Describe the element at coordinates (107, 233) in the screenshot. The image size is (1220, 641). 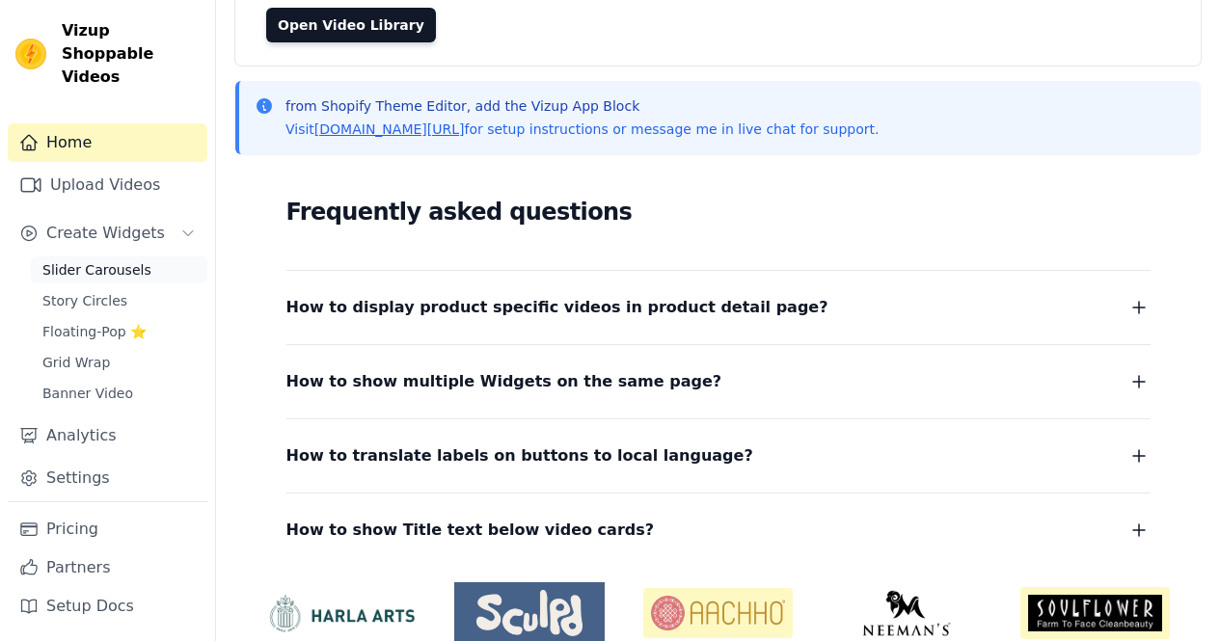
I see `button: Create Widgets` at that location.